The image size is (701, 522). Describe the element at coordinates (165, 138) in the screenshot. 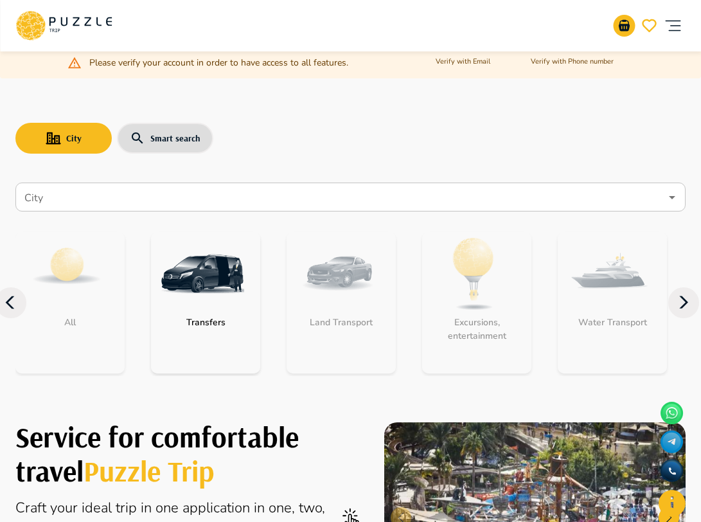

I see `button: search-with-elastic-search` at that location.